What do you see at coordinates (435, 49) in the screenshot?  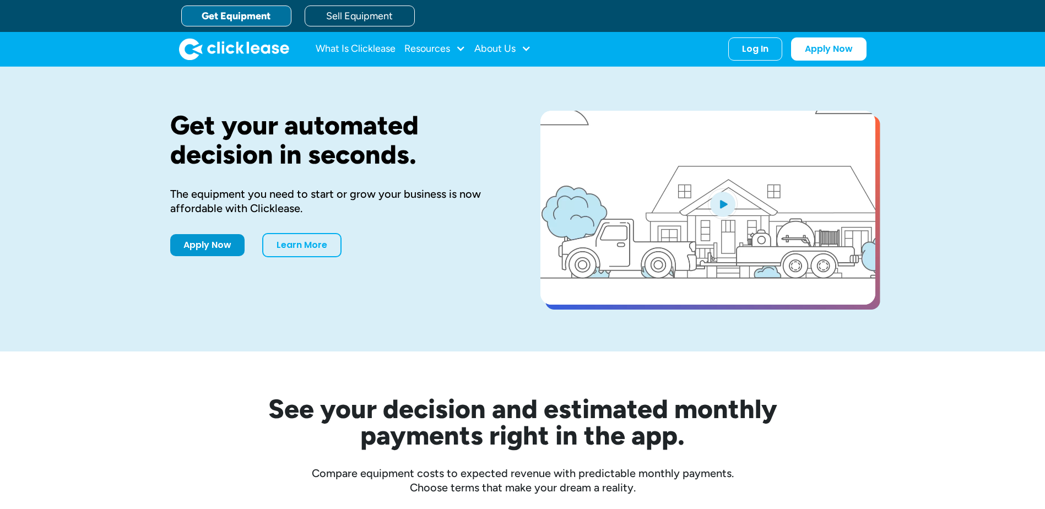 I see `div: Resources` at bounding box center [435, 49].